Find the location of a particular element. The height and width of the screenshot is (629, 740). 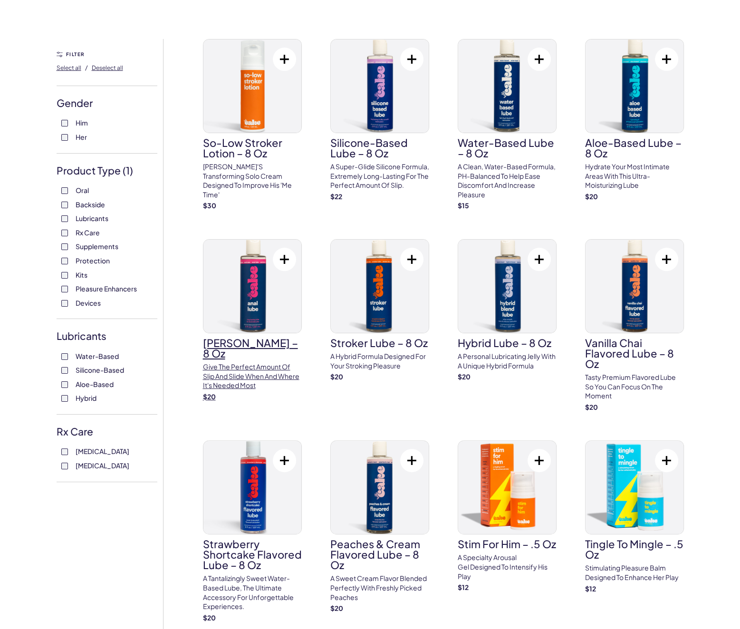

p: A tantalizingly sweet water-based lube, the ultimate accessory for unforgettable experiences. is located at coordinates (252, 592).